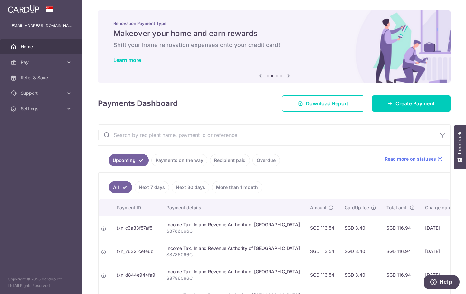 Image resolution: width=466 pixels, height=294 pixels. What do you see at coordinates (129, 160) in the screenshot?
I see `a: Upcoming` at bounding box center [129, 160].